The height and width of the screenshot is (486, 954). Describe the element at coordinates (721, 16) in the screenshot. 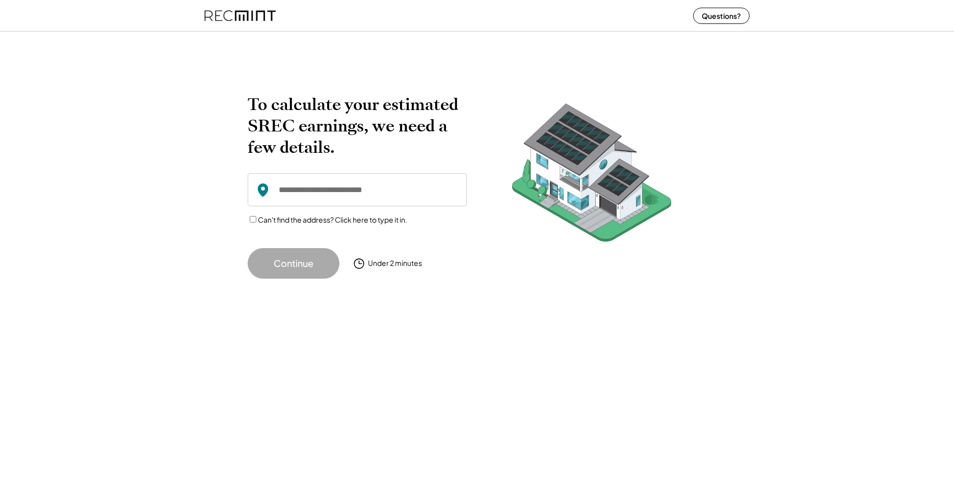

I see `button: Questions?` at that location.